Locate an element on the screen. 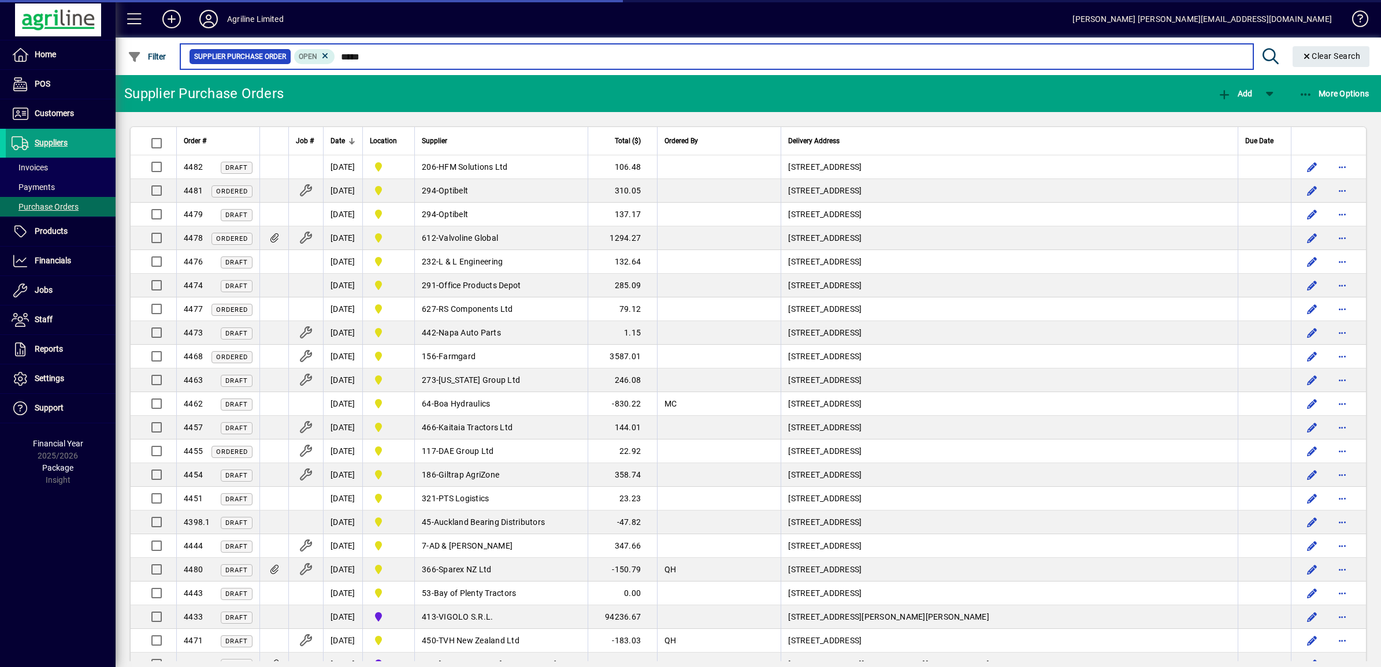 Image resolution: width=1381 pixels, height=667 pixels. td: 94236.67 is located at coordinates (622, 617).